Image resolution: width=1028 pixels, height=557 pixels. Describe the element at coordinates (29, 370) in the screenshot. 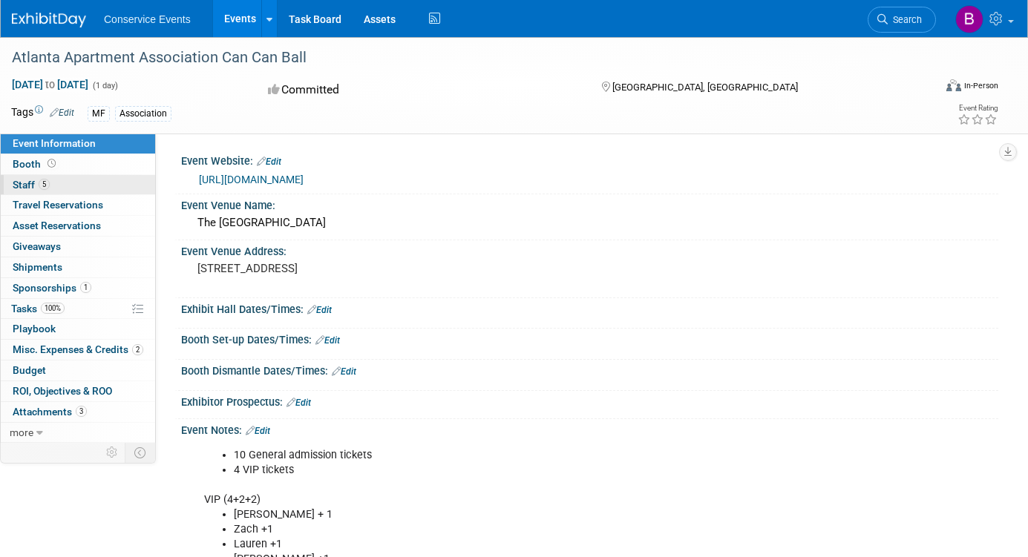

I see `span: Budget` at that location.